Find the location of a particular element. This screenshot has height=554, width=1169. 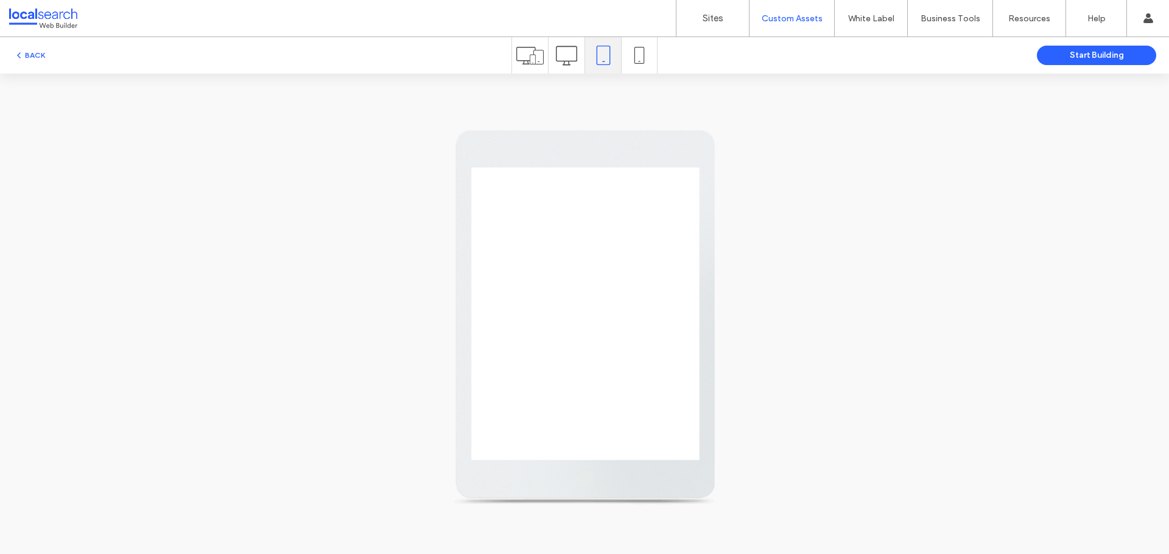

label: Custom Assets is located at coordinates (792, 18).